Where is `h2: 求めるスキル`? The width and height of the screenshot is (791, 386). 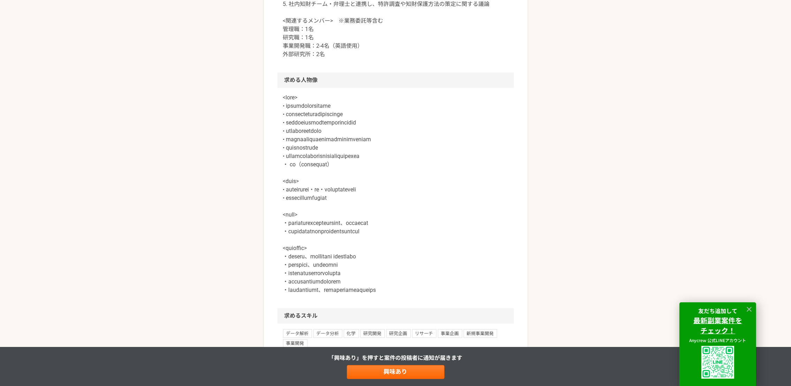
h2: 求めるスキル is located at coordinates (396, 316).